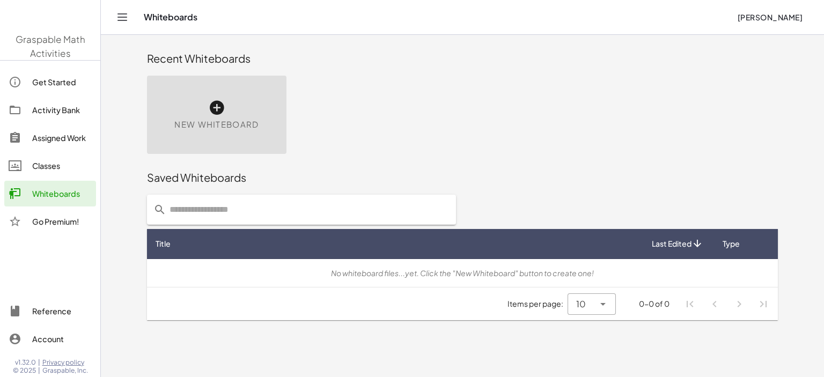 This screenshot has height=377, width=824. Describe the element at coordinates (50, 311) in the screenshot. I see `a: Reference` at that location.